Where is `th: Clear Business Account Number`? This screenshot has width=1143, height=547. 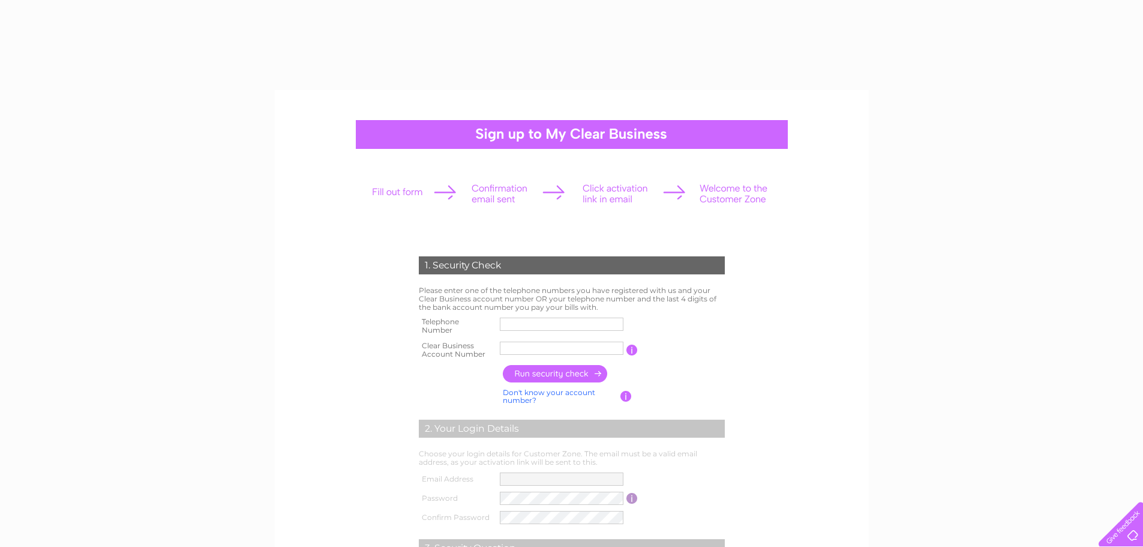
th: Clear Business Account Number is located at coordinates (457, 350).